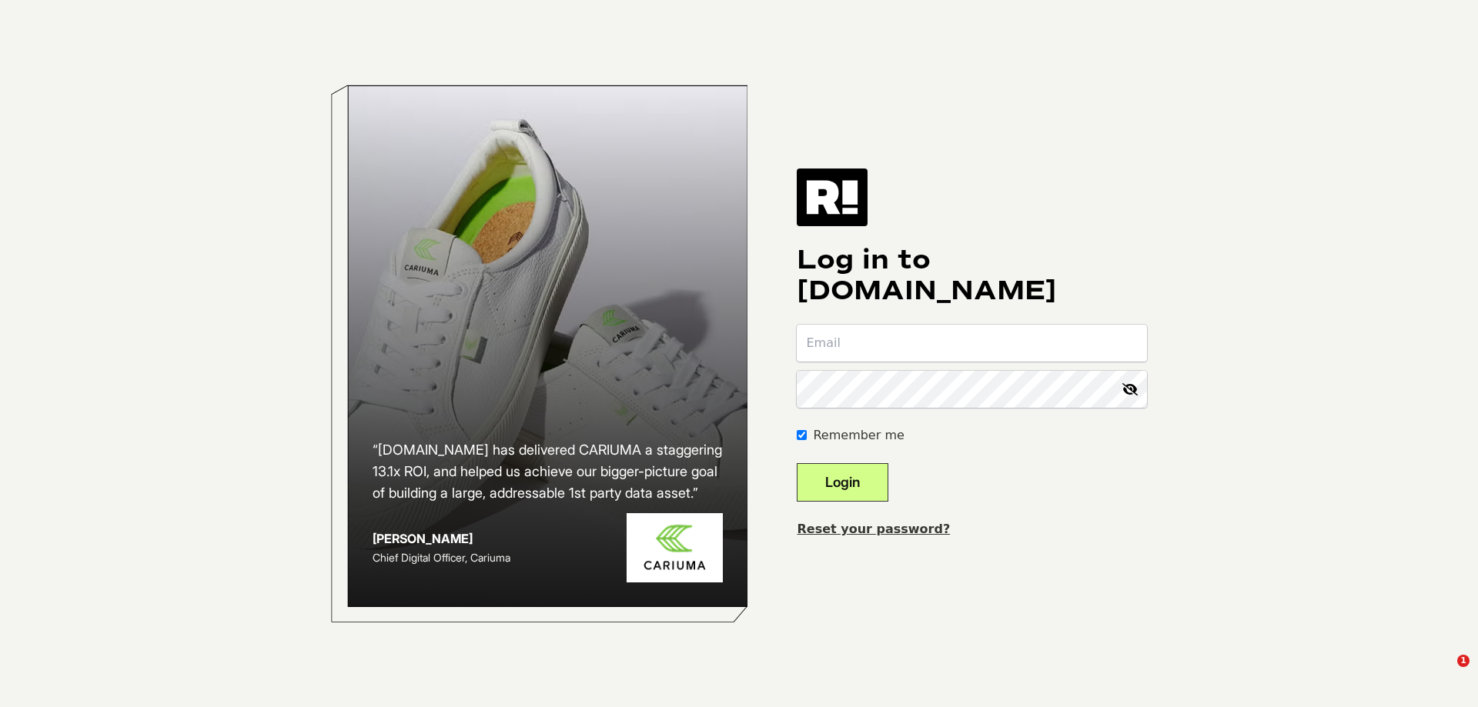 The width and height of the screenshot is (1478, 707). I want to click on a: Reset your password?, so click(873, 529).